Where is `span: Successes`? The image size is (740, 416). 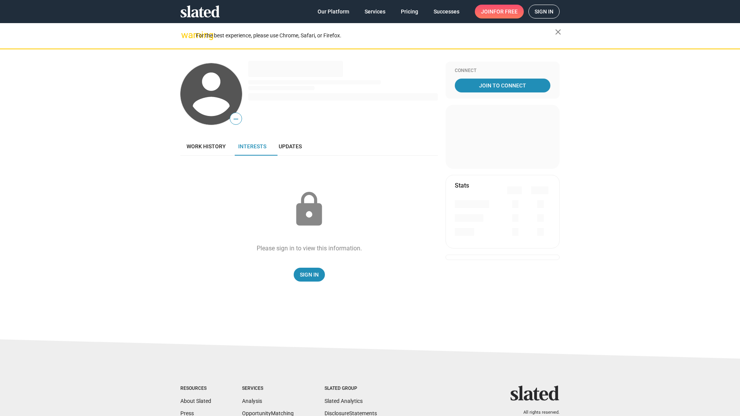 span: Successes is located at coordinates (446, 12).